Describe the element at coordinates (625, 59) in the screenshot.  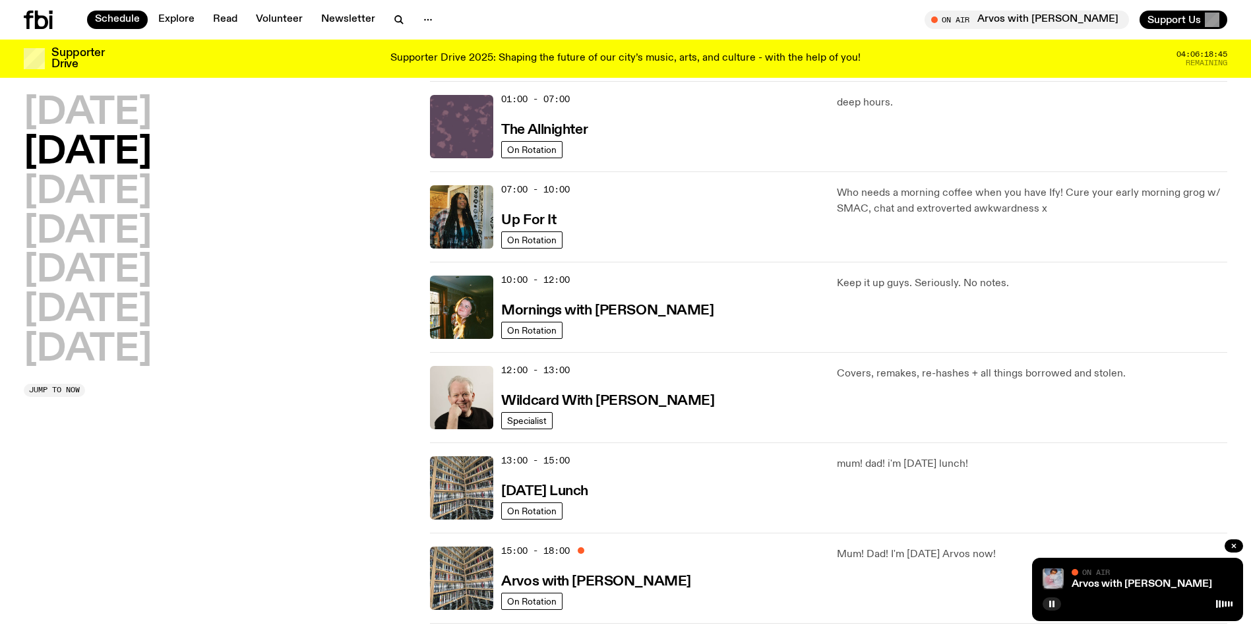
I see `p: Supporter Drive 2025: Shaping the future of our city’s music, arts, and culture - with the help o...` at that location.